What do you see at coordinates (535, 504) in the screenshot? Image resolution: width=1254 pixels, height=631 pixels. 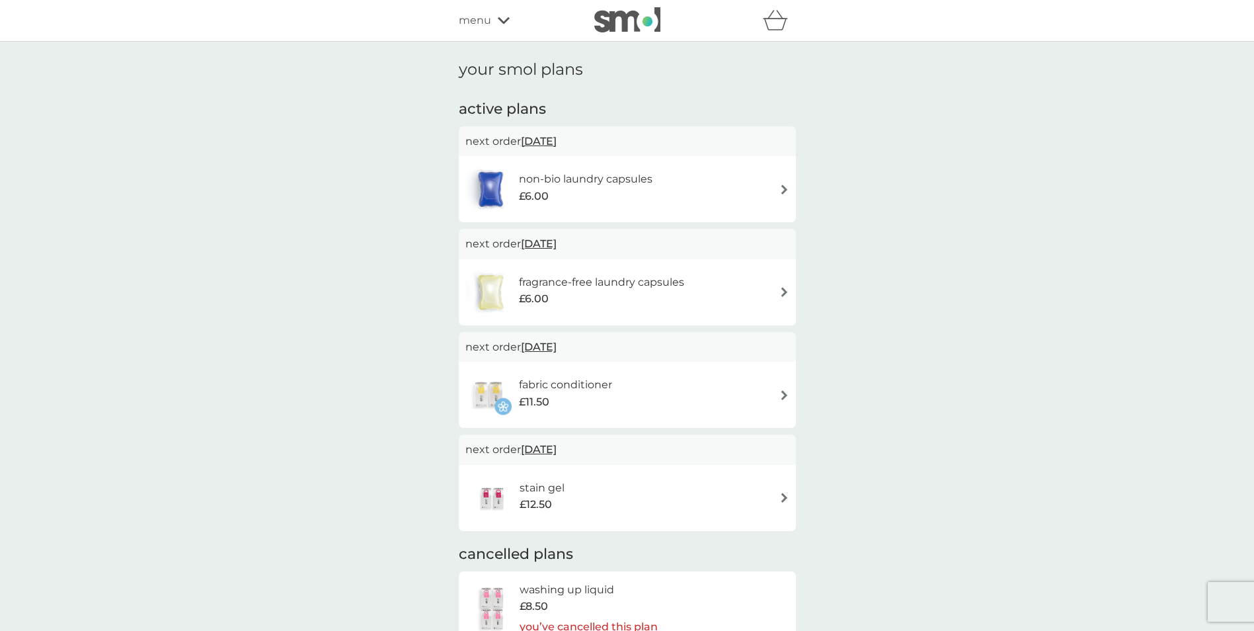 I see `span: £12.50` at bounding box center [535, 504].